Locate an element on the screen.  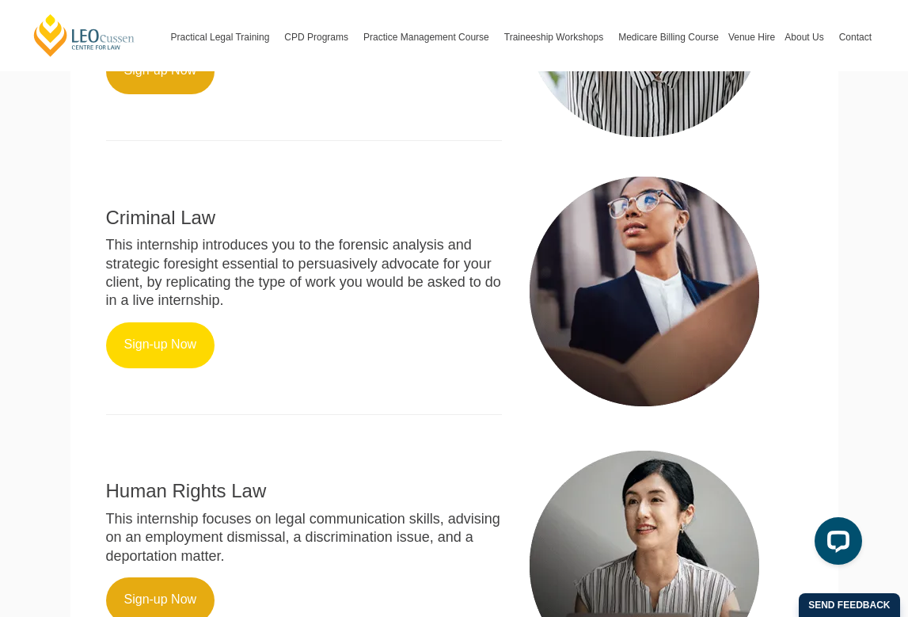
a: Traineeship Workshops is located at coordinates (556, 37).